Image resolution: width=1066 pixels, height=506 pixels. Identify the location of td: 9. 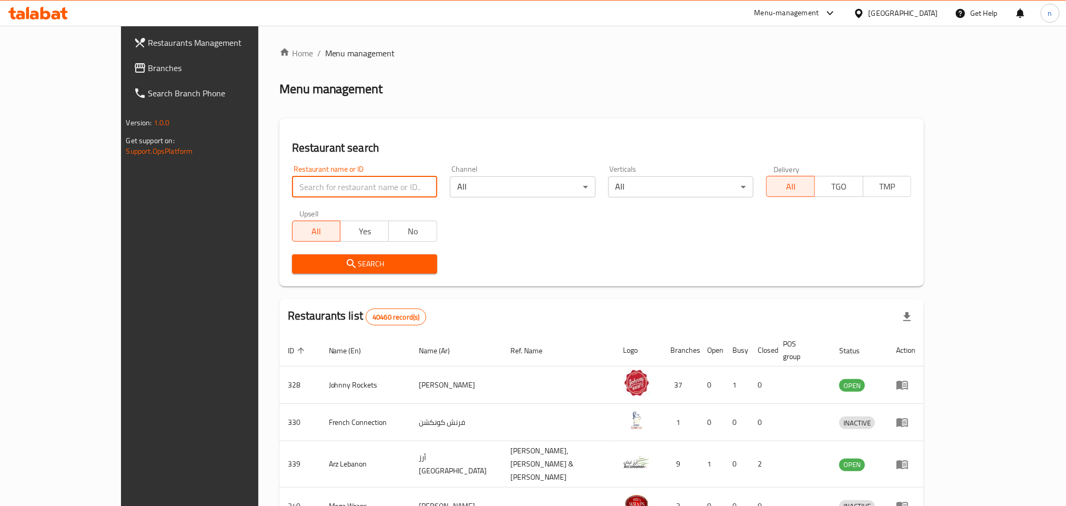
(681, 464).